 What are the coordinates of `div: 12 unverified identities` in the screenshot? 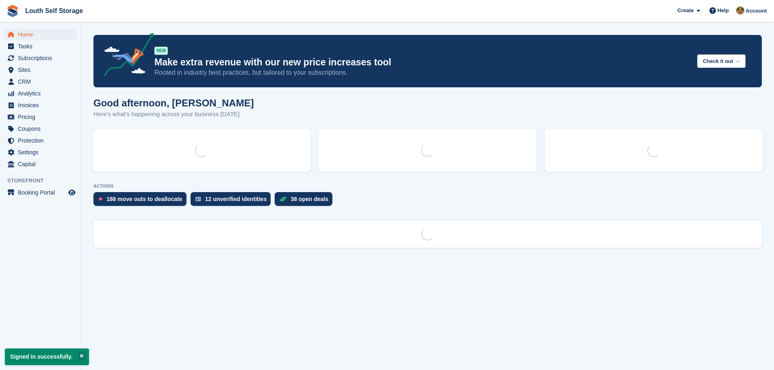 It's located at (236, 199).